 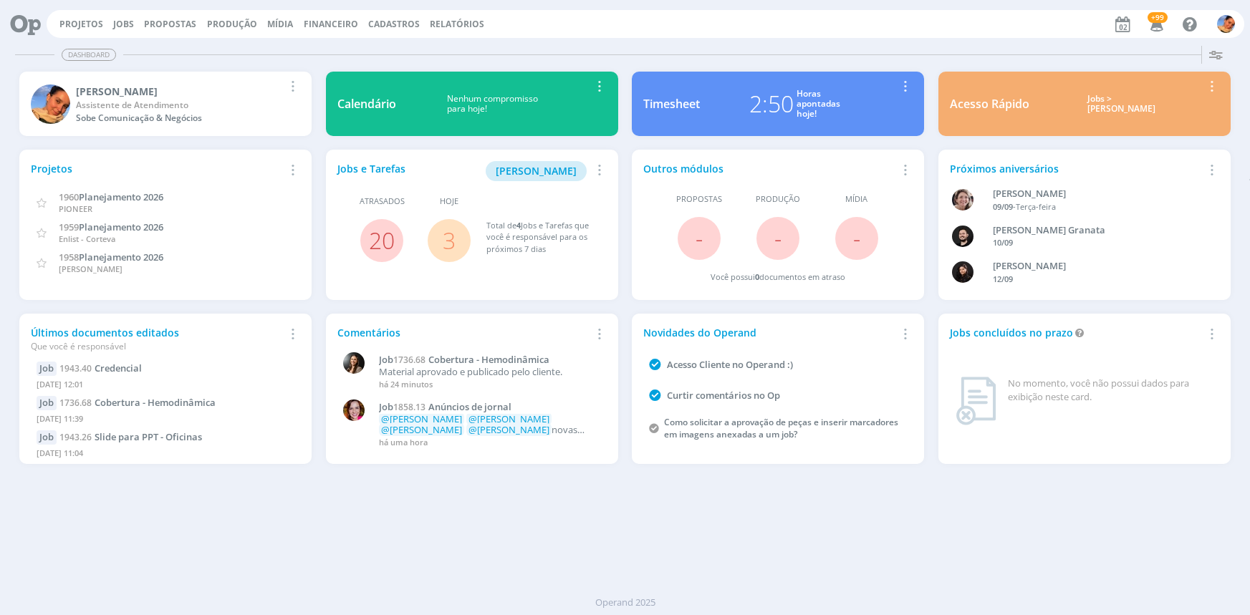 What do you see at coordinates (976, 401) in the screenshot?
I see `img: dashboard_not_found.png` at bounding box center [976, 401].